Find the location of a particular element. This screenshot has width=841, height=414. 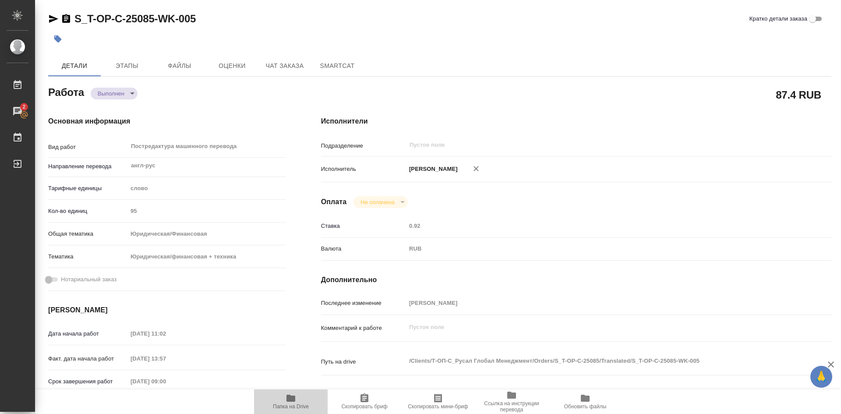

span: Файлы is located at coordinates (179, 66).